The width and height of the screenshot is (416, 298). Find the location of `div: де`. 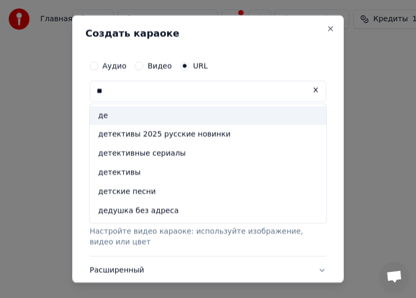

div: де is located at coordinates (208, 115).